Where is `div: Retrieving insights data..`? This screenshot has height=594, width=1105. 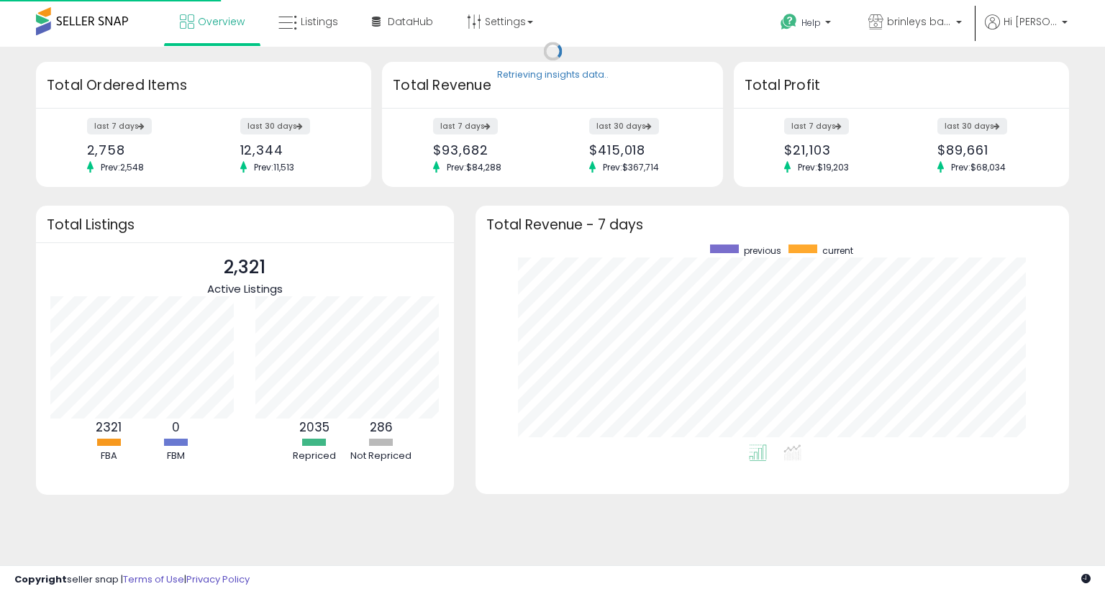
div: Retrieving insights data.. is located at coordinates (553, 76).